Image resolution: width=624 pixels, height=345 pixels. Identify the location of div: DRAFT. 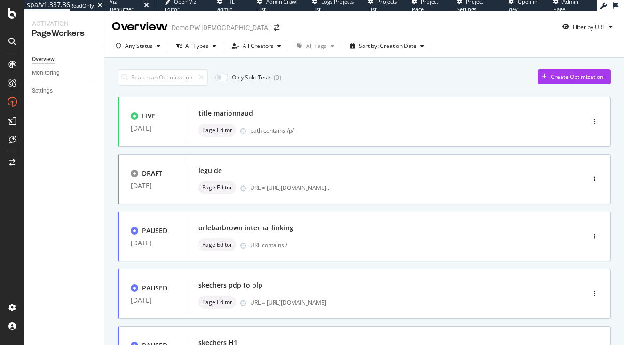
(152, 174).